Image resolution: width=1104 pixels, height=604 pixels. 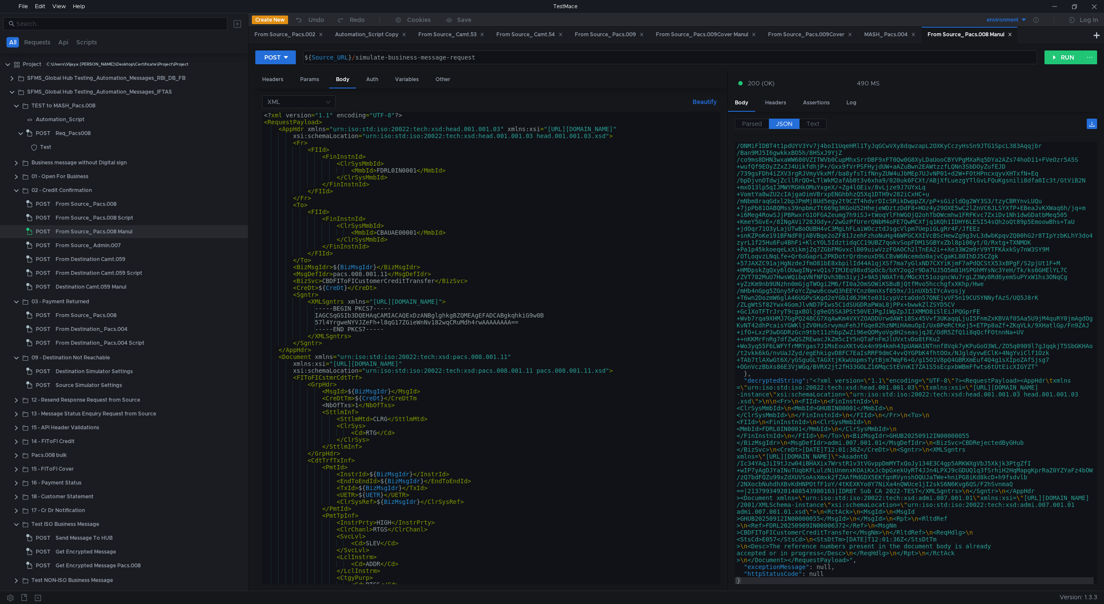 What do you see at coordinates (87, 42) in the screenshot?
I see `button: Scripts` at bounding box center [87, 42].